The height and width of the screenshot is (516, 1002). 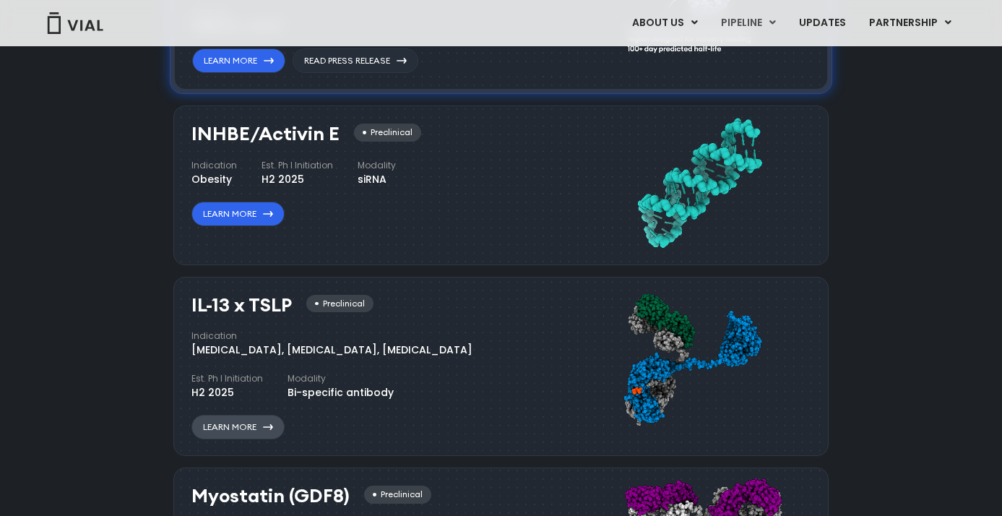 I want to click on a: Read Press Release, so click(x=356, y=61).